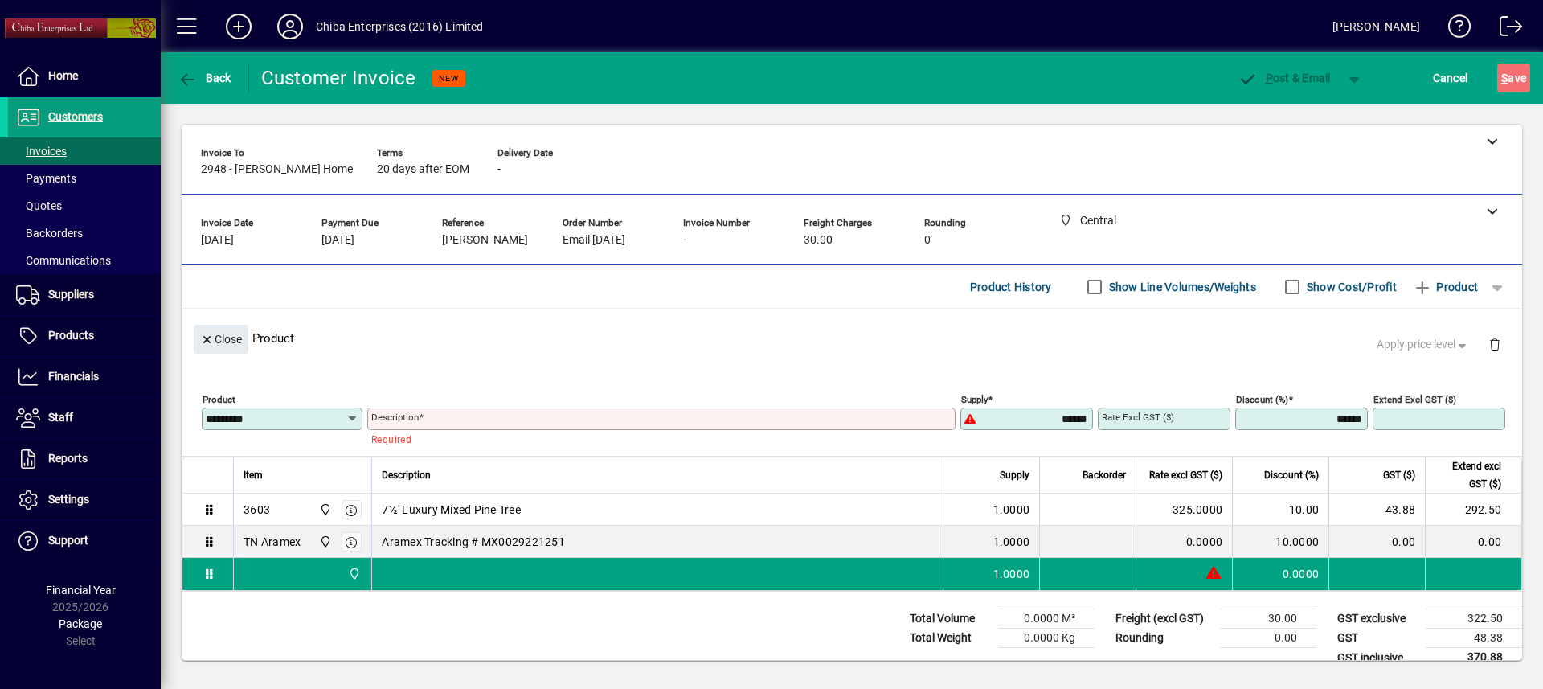  Describe the element at coordinates (1285, 78) in the screenshot. I see `span: ost & Email` at that location.